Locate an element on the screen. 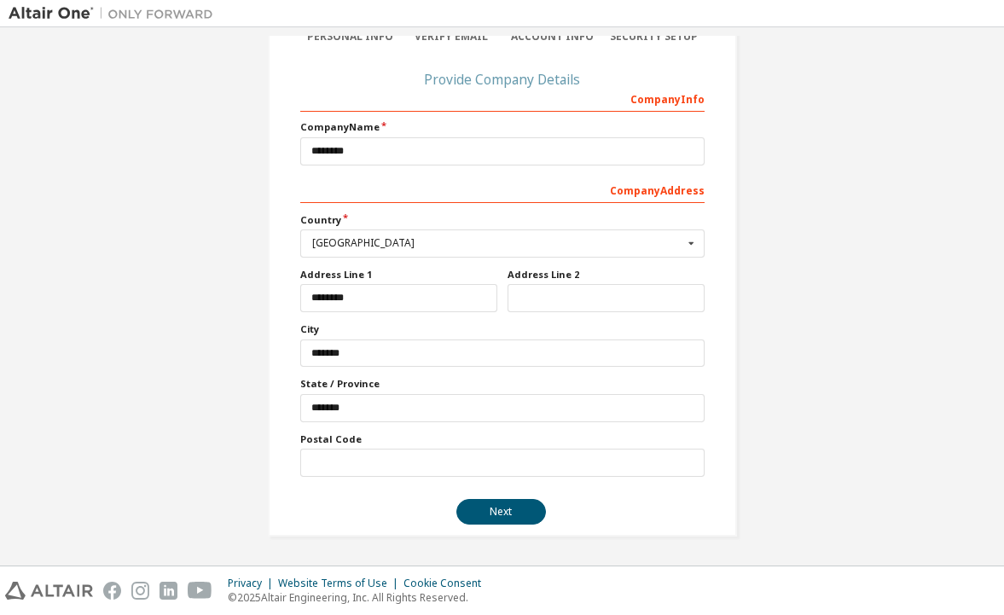 The height and width of the screenshot is (615, 1004). img: youtube.svg is located at coordinates (200, 590).